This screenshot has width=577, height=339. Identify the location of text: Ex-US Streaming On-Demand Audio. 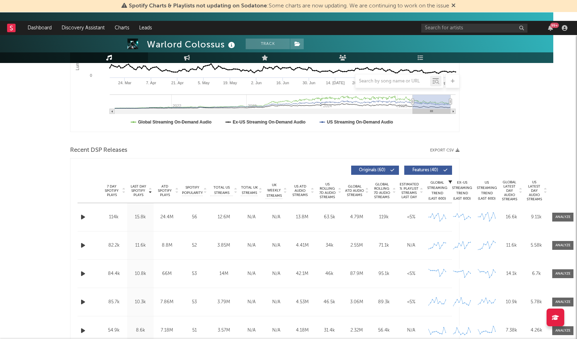
(270, 122).